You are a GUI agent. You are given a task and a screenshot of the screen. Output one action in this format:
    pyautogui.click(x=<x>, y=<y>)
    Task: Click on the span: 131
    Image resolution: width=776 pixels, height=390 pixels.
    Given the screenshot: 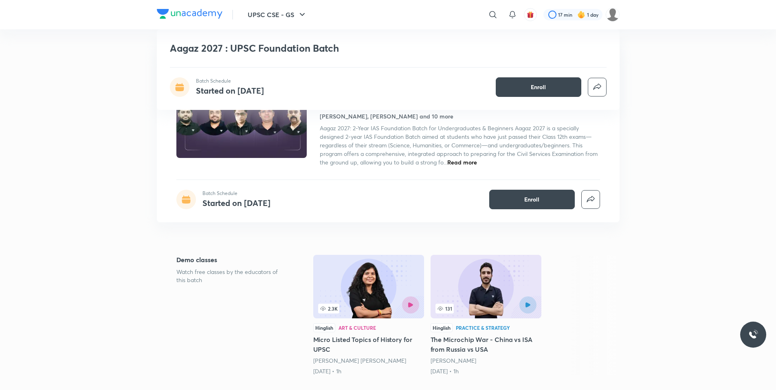 What is the action you would take?
    pyautogui.click(x=444, y=309)
    